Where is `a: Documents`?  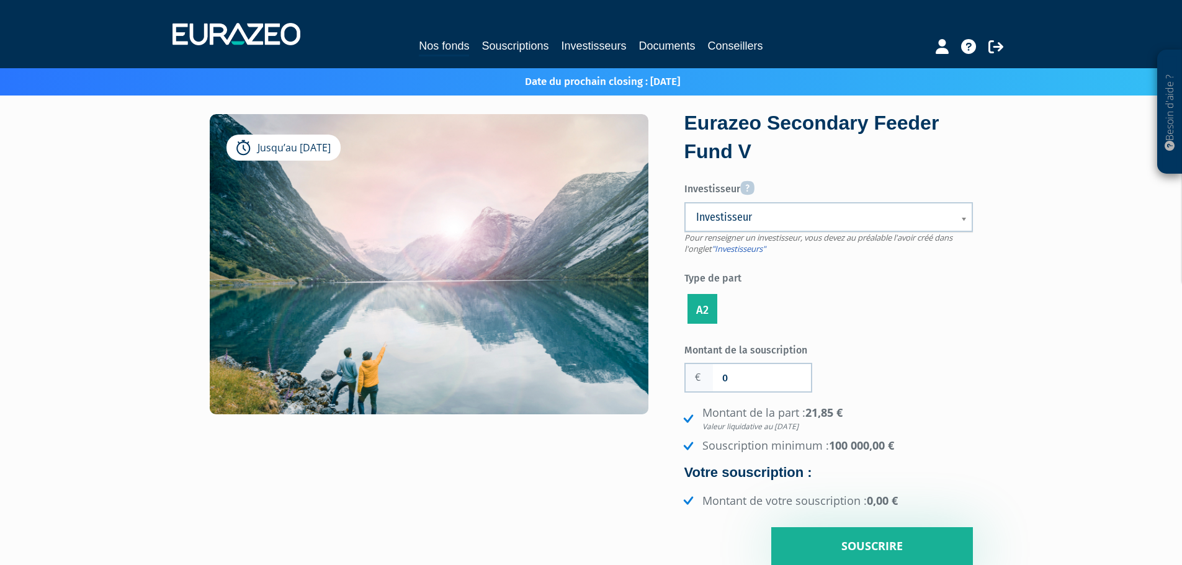
a: Documents is located at coordinates (667, 46).